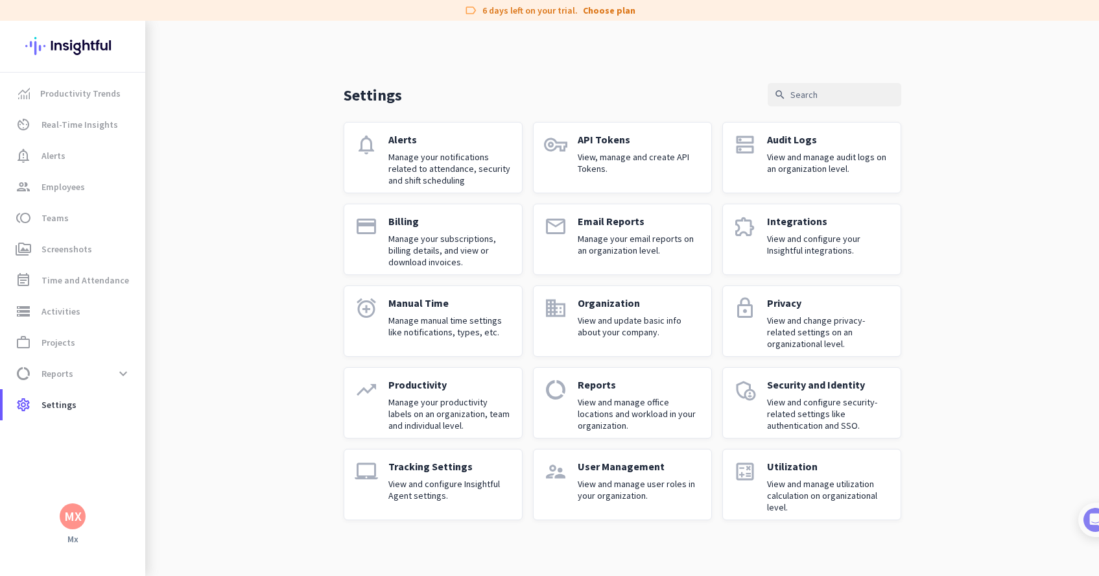 Image resolution: width=1099 pixels, height=576 pixels. I want to click on span: Projects, so click(58, 342).